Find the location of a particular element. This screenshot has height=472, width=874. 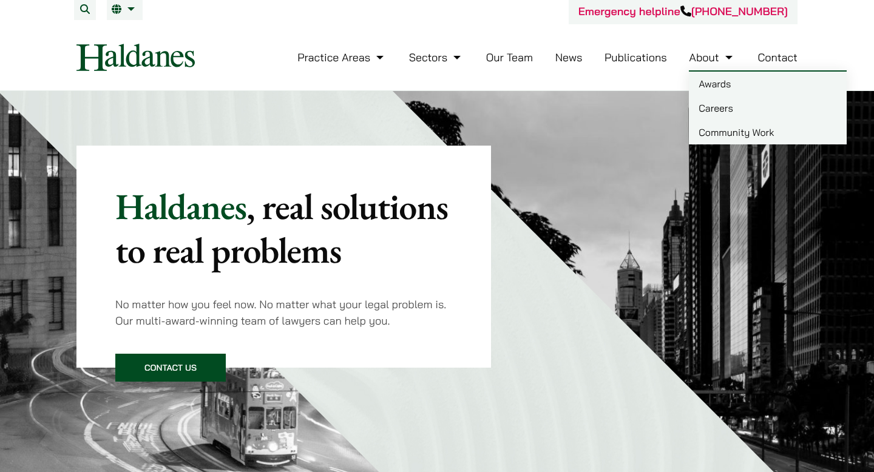

a: Contact Us is located at coordinates (171, 368).